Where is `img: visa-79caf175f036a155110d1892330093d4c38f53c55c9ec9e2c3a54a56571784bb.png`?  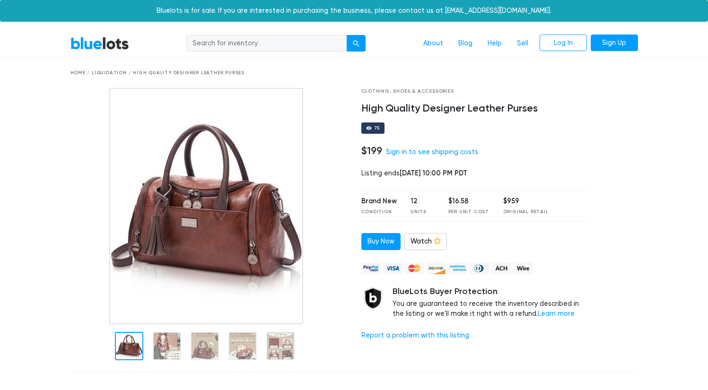
img: visa-79caf175f036a155110d1892330093d4c38f53c55c9ec9e2c3a54a56571784bb.png is located at coordinates (393, 268).